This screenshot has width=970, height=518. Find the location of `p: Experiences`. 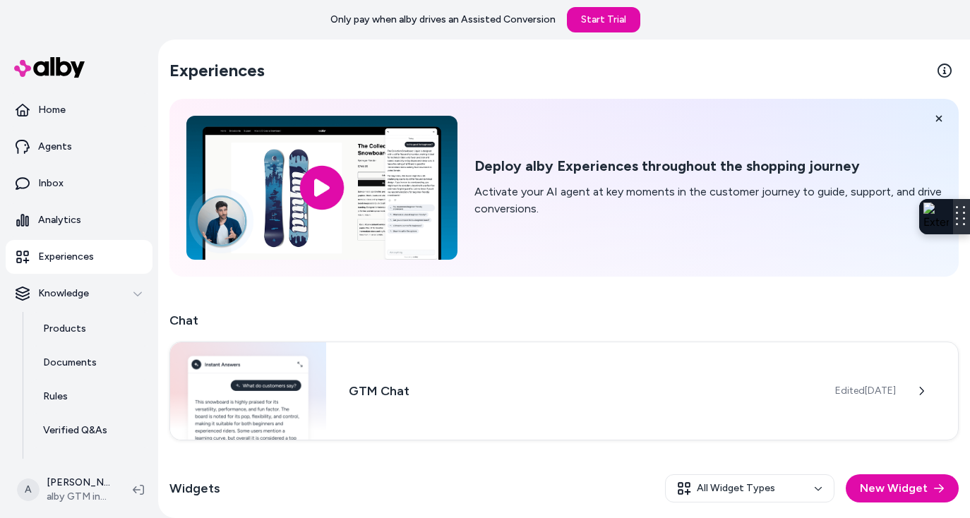

p: Experiences is located at coordinates (66, 257).